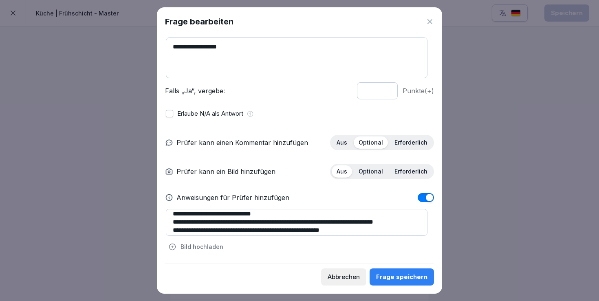 Image resolution: width=599 pixels, height=301 pixels. What do you see at coordinates (418, 91) in the screenshot?
I see `p: Punkte (+)` at bounding box center [418, 91].